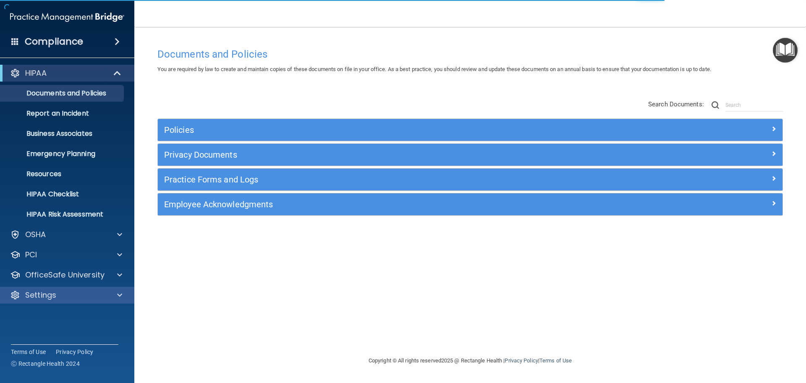 The width and height of the screenshot is (806, 383). Describe the element at coordinates (66, 255) in the screenshot. I see `a: PCI` at that location.